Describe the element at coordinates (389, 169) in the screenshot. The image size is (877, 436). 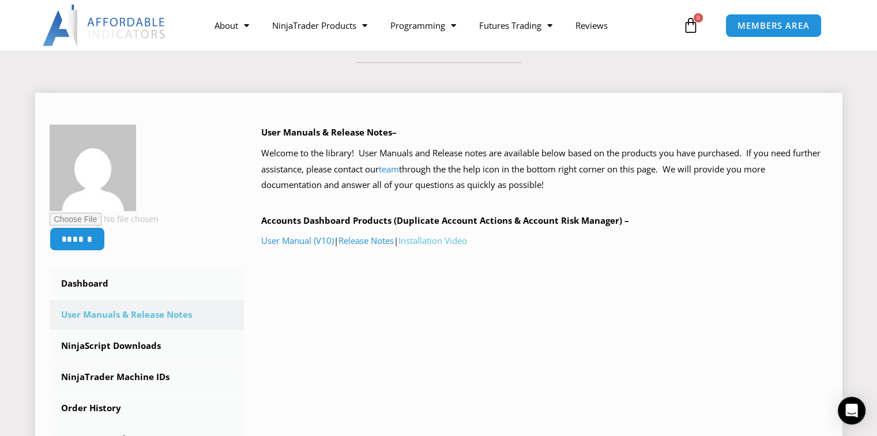
I see `a: team` at that location.